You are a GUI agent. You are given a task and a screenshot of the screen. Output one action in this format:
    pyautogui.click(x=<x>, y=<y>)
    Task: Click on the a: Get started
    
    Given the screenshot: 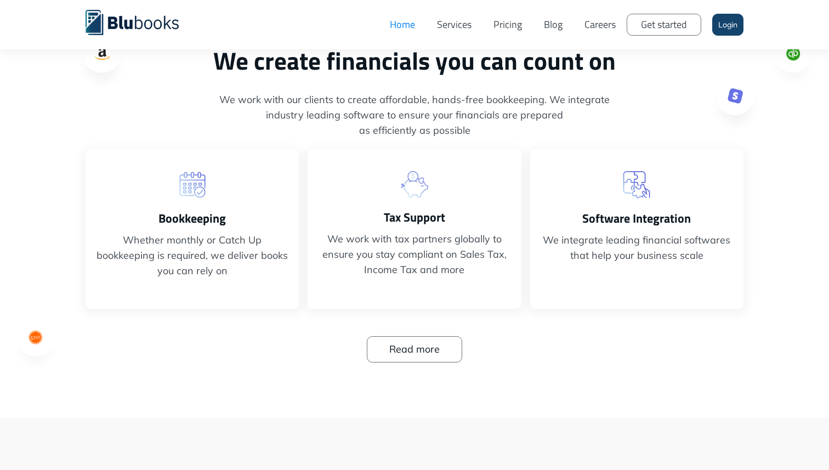 What is the action you would take?
    pyautogui.click(x=664, y=25)
    